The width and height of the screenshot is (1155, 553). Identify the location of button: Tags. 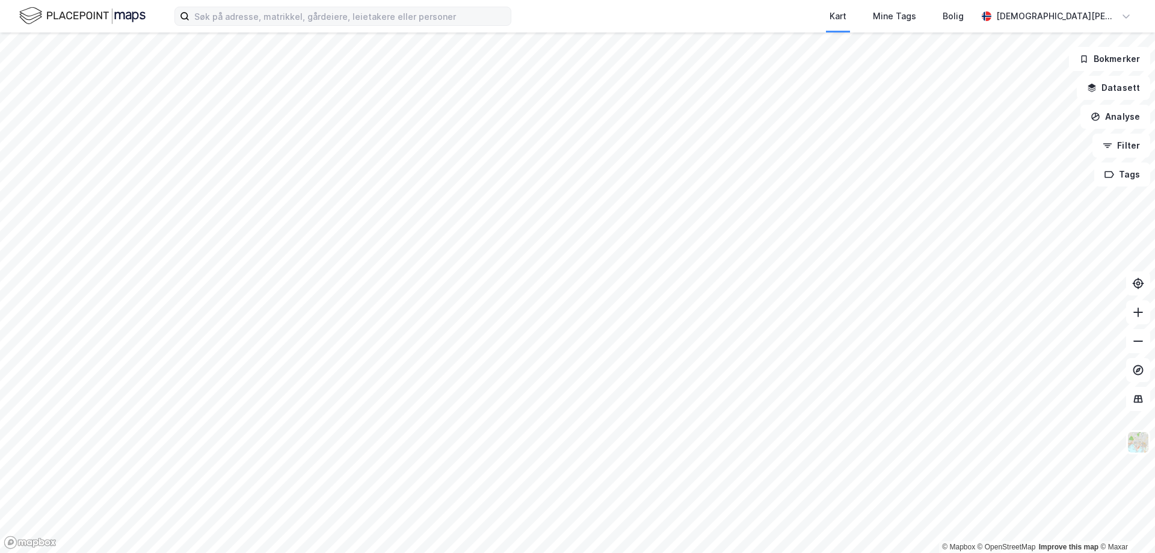
(1122, 174).